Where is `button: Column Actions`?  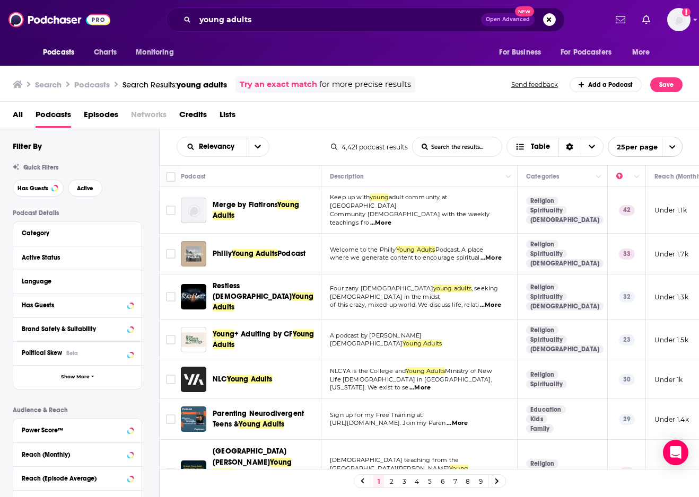 button: Column Actions is located at coordinates (637, 177).